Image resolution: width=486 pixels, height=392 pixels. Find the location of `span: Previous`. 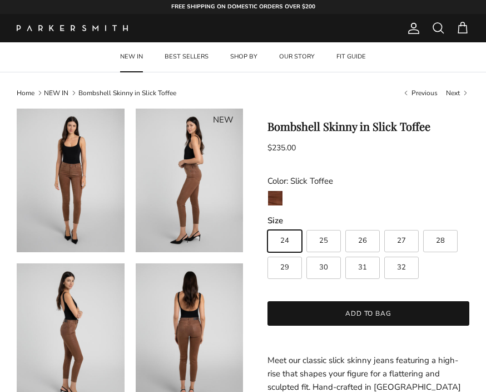

span: Previous is located at coordinates (424, 93).